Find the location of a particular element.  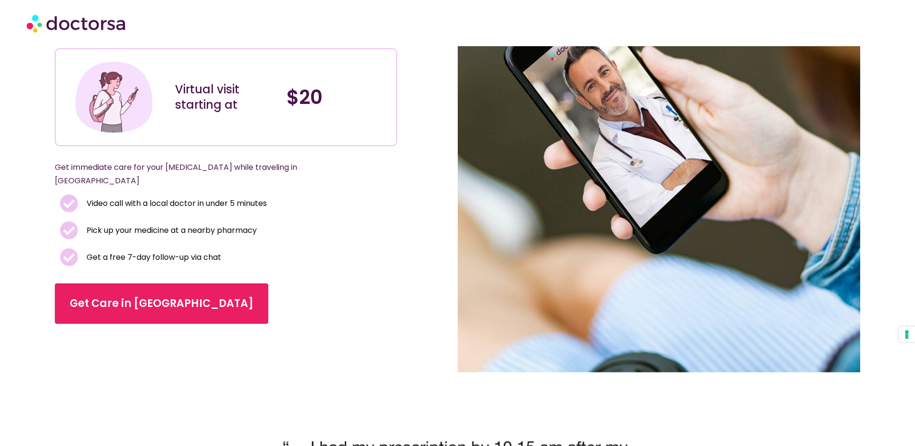

span: Video call with a local doctor in under 5 minutes is located at coordinates (176, 203).